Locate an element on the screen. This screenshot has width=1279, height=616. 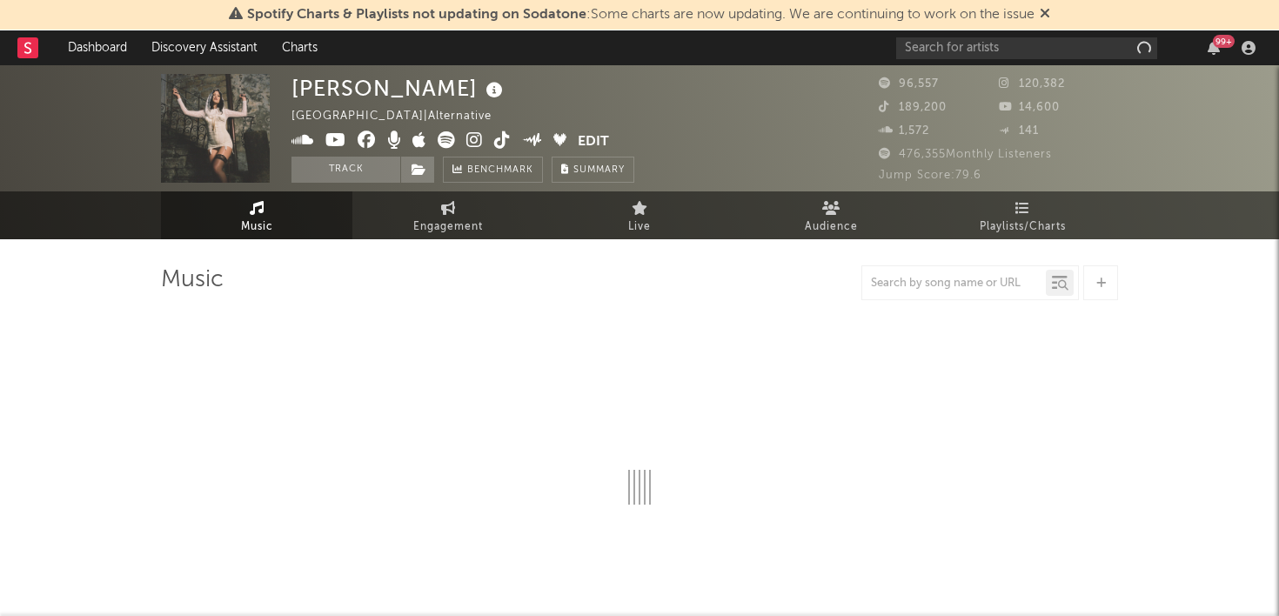
span: Benchmark is located at coordinates (500, 170).